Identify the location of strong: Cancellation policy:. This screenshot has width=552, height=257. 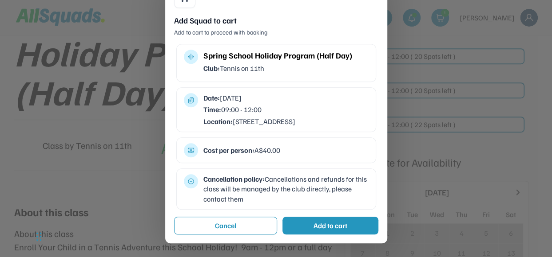
(234, 179).